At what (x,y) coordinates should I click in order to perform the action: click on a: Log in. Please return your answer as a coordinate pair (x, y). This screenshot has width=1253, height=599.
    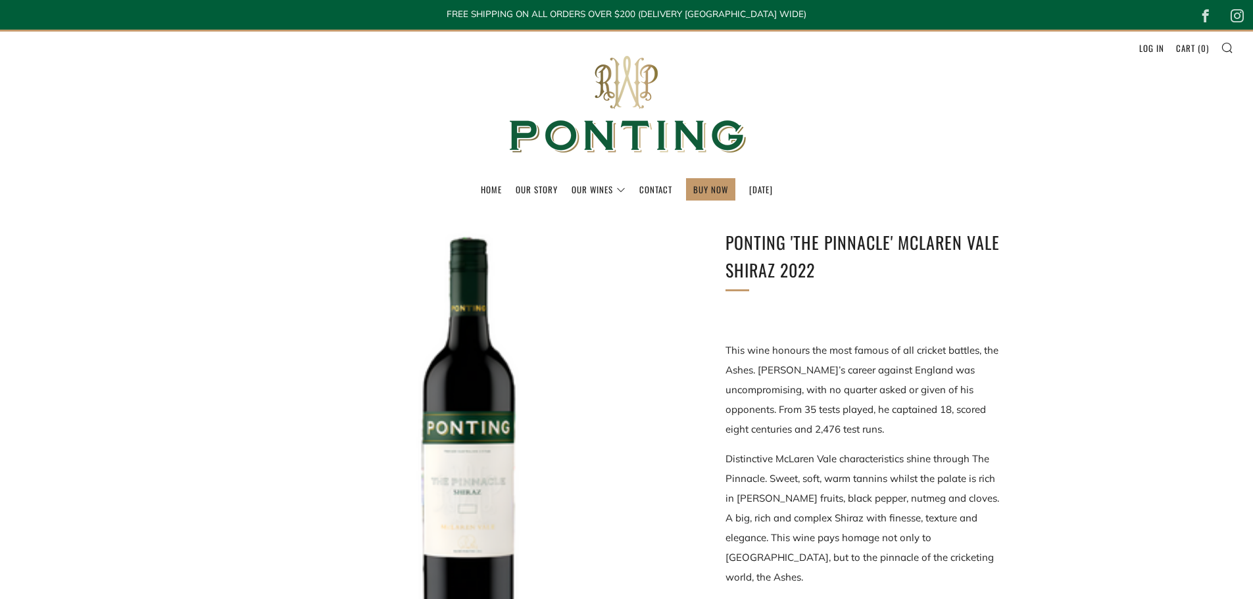
    Looking at the image, I should click on (1151, 48).